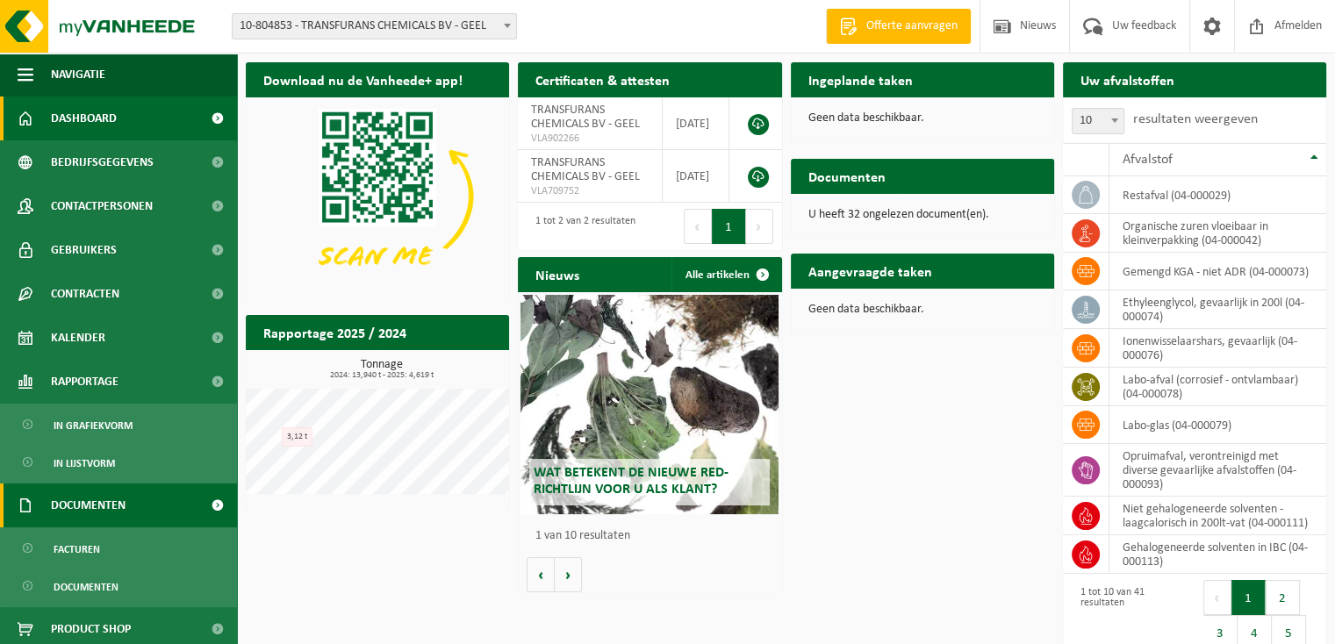 This screenshot has width=1335, height=644. I want to click on span: Dashboard, so click(83, 118).